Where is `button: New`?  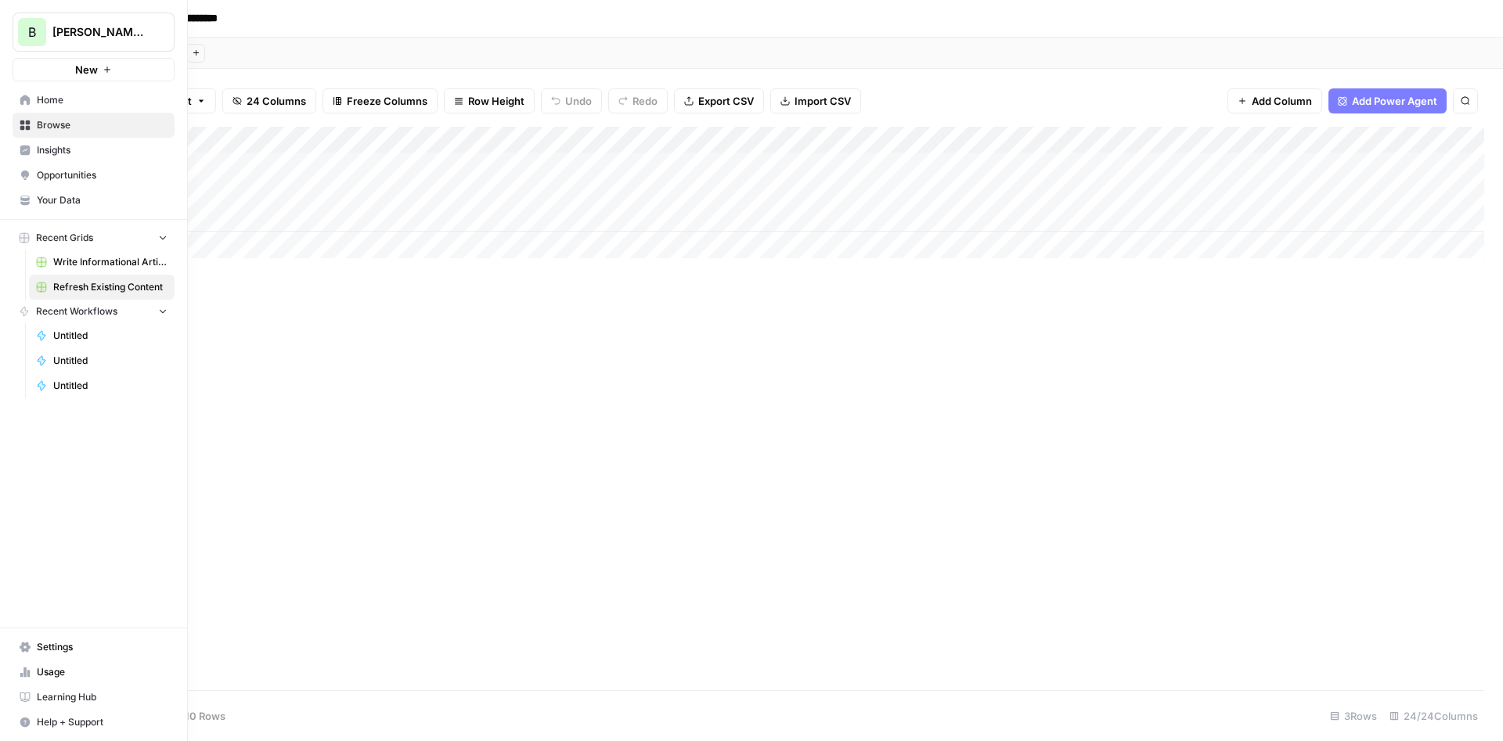
button: New is located at coordinates (93, 70).